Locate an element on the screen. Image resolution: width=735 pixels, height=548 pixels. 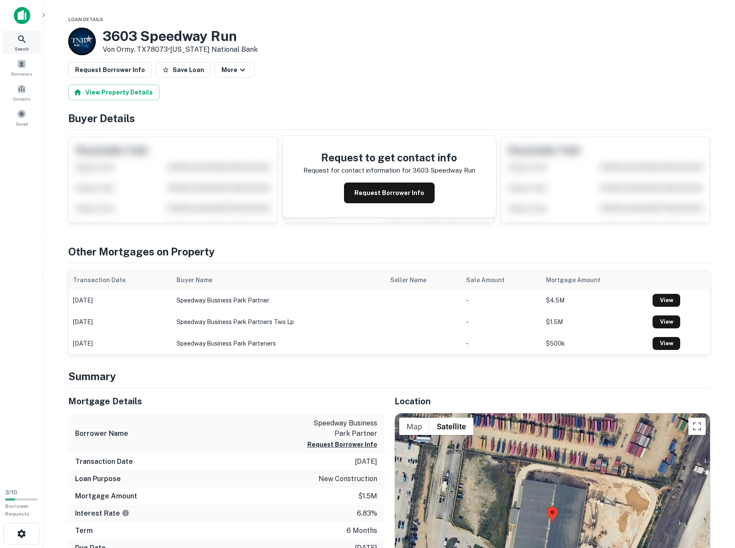
th: Mortgage Amount is located at coordinates (595, 280).